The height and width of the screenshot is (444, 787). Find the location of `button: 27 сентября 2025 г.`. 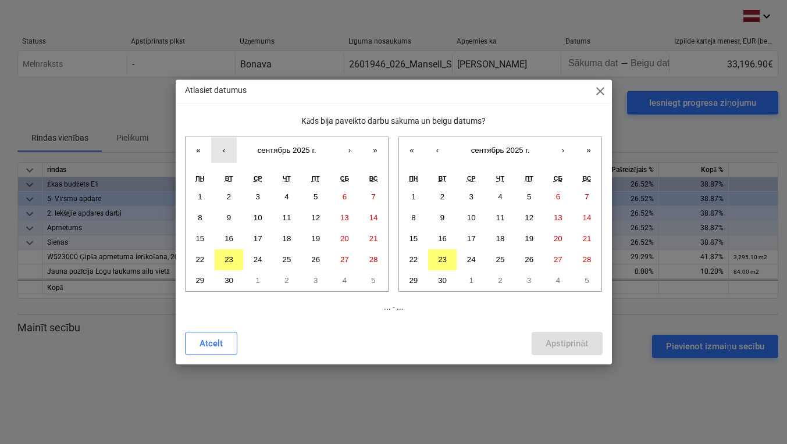

button: 27 сентября 2025 г. is located at coordinates (558, 260).